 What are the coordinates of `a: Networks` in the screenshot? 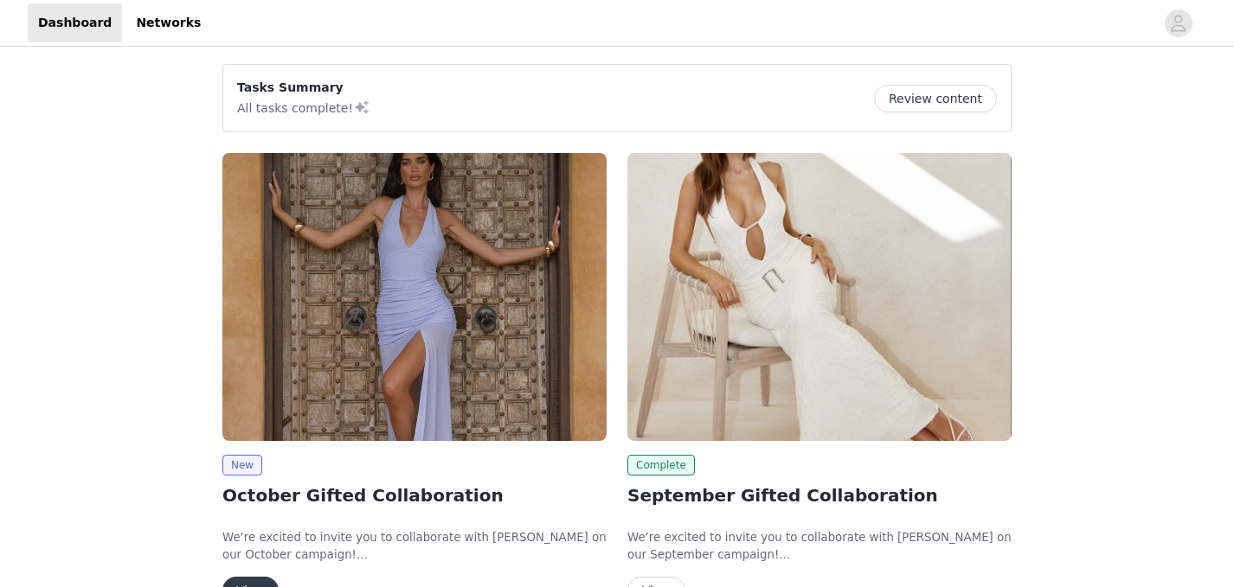 It's located at (168, 22).